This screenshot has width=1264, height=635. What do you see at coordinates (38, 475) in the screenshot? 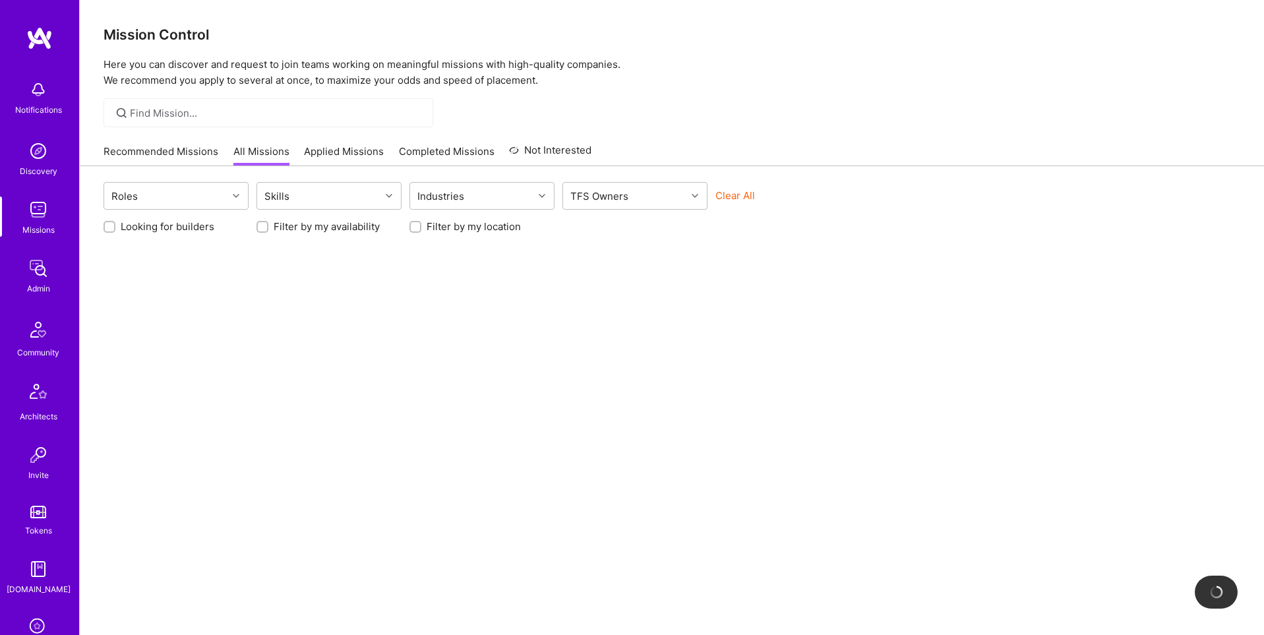
I see `div: Invite` at bounding box center [38, 475].